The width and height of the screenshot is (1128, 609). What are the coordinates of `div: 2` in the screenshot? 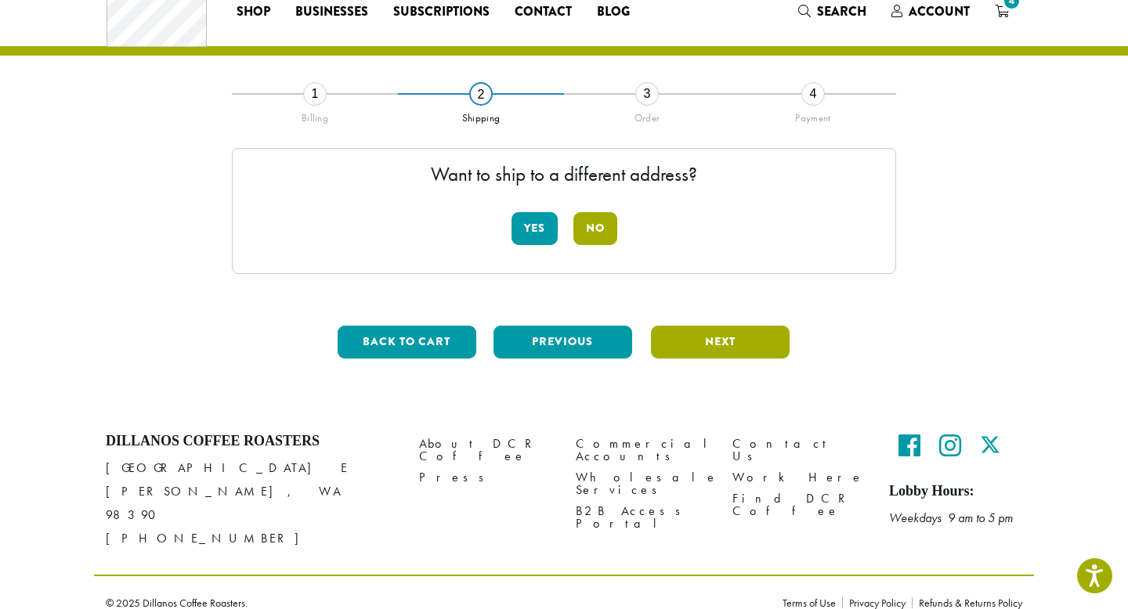 It's located at (481, 94).